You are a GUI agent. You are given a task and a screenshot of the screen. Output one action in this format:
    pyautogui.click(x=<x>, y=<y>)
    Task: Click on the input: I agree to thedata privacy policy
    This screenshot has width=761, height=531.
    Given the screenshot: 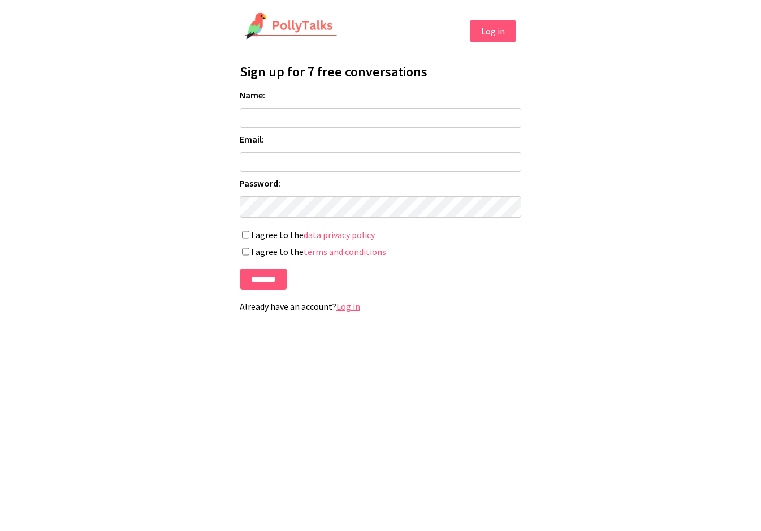 What is the action you would take?
    pyautogui.click(x=245, y=235)
    